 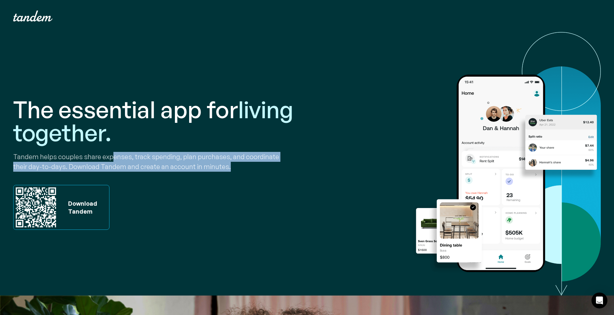 I want to click on span: living together., so click(x=153, y=121).